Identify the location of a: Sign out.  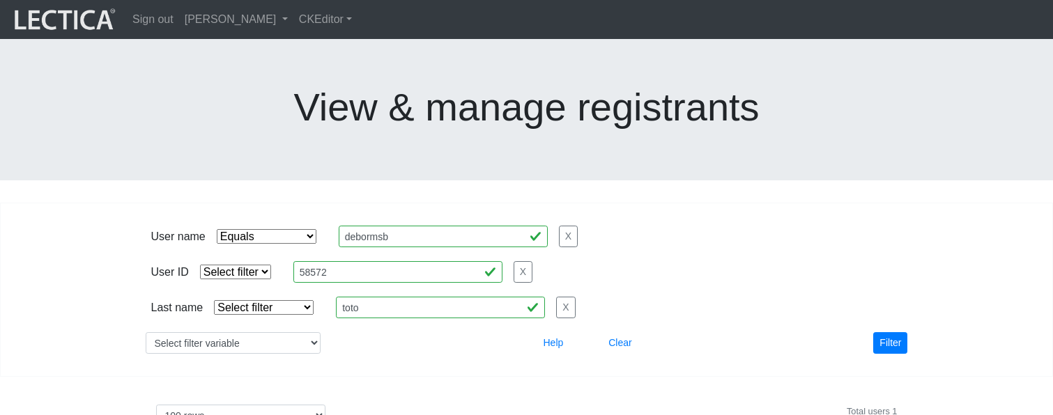
(153, 20).